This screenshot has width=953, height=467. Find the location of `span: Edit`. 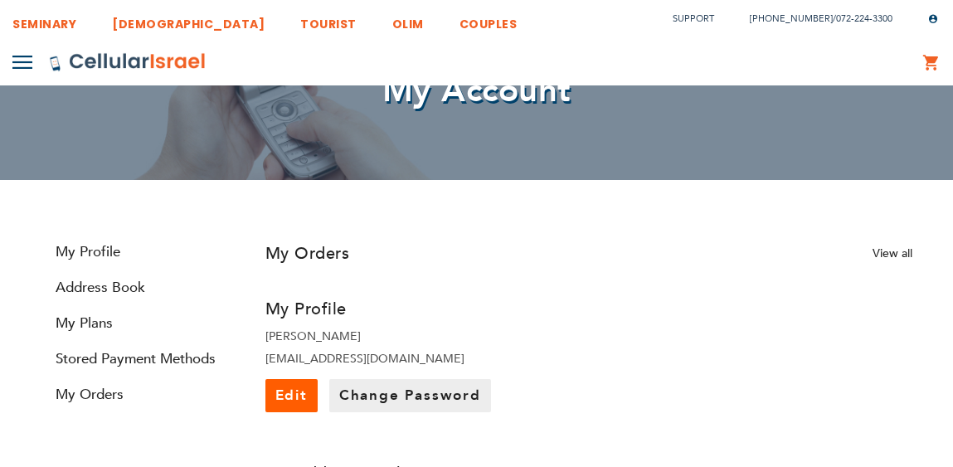

span: Edit is located at coordinates (291, 395).